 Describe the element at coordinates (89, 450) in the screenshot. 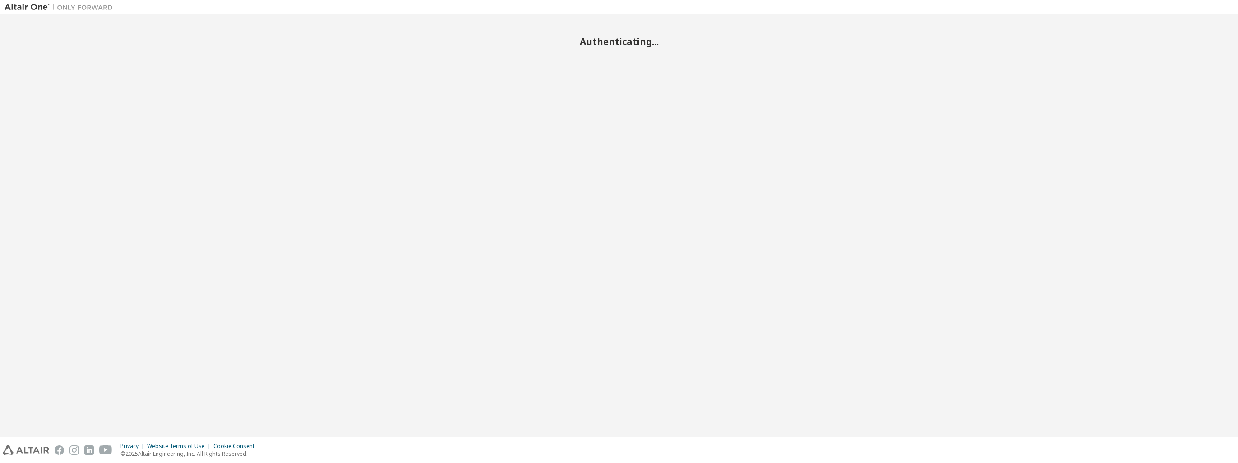

I see `img: linkedin.svg` at that location.